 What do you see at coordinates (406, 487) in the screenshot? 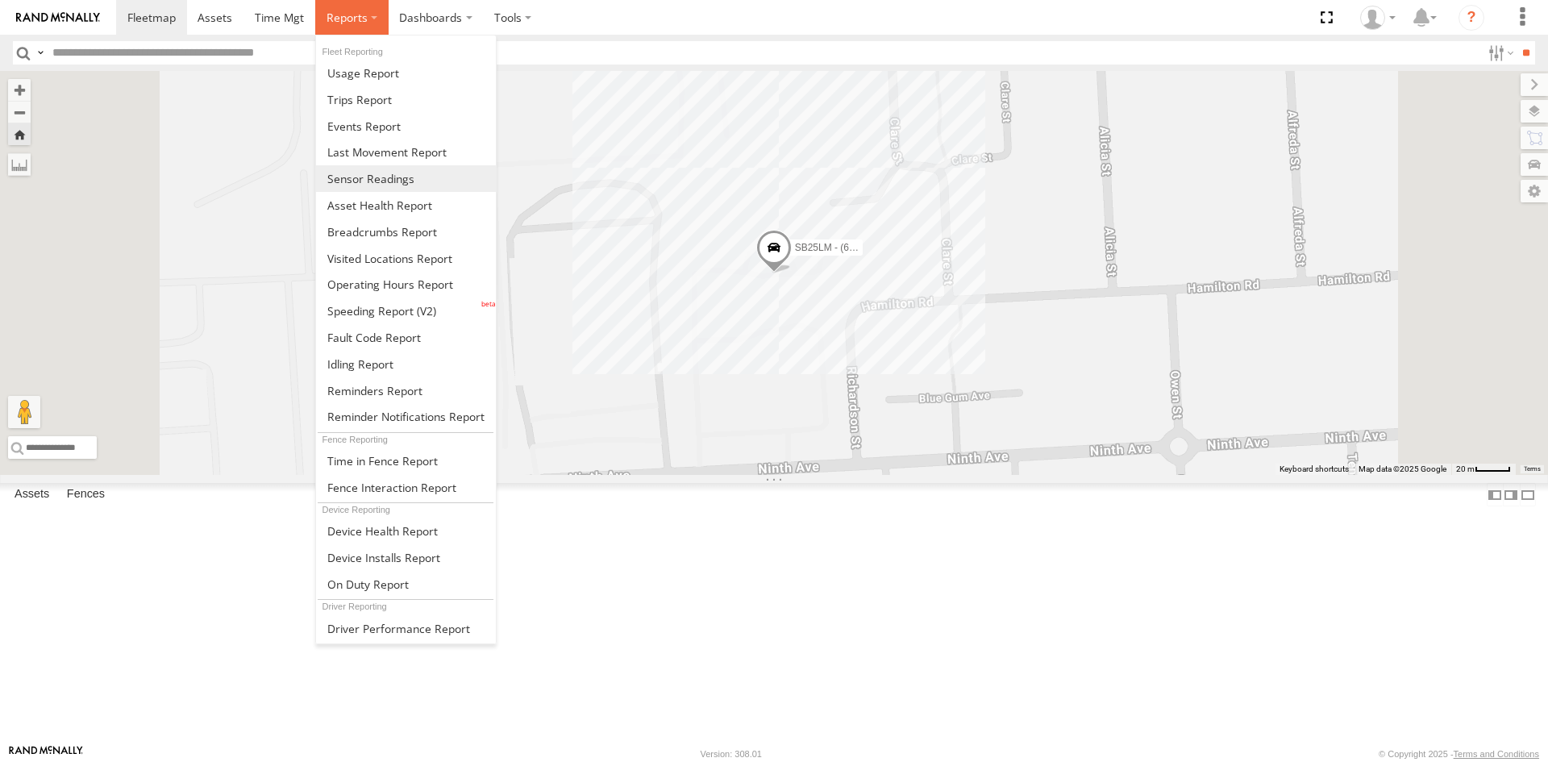
I see `a: Fence Interaction Report` at bounding box center [406, 487].